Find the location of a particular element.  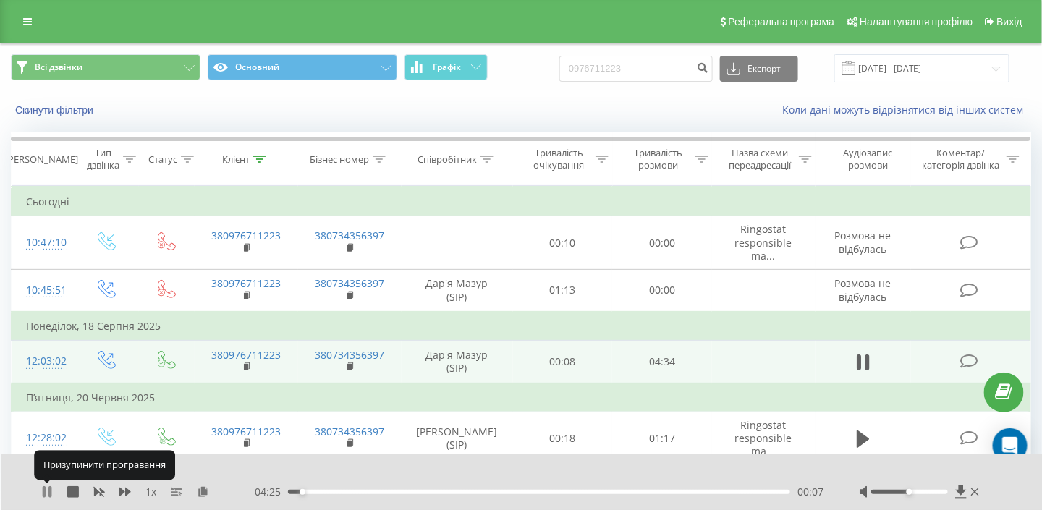

td: 00:08 is located at coordinates (563, 362).